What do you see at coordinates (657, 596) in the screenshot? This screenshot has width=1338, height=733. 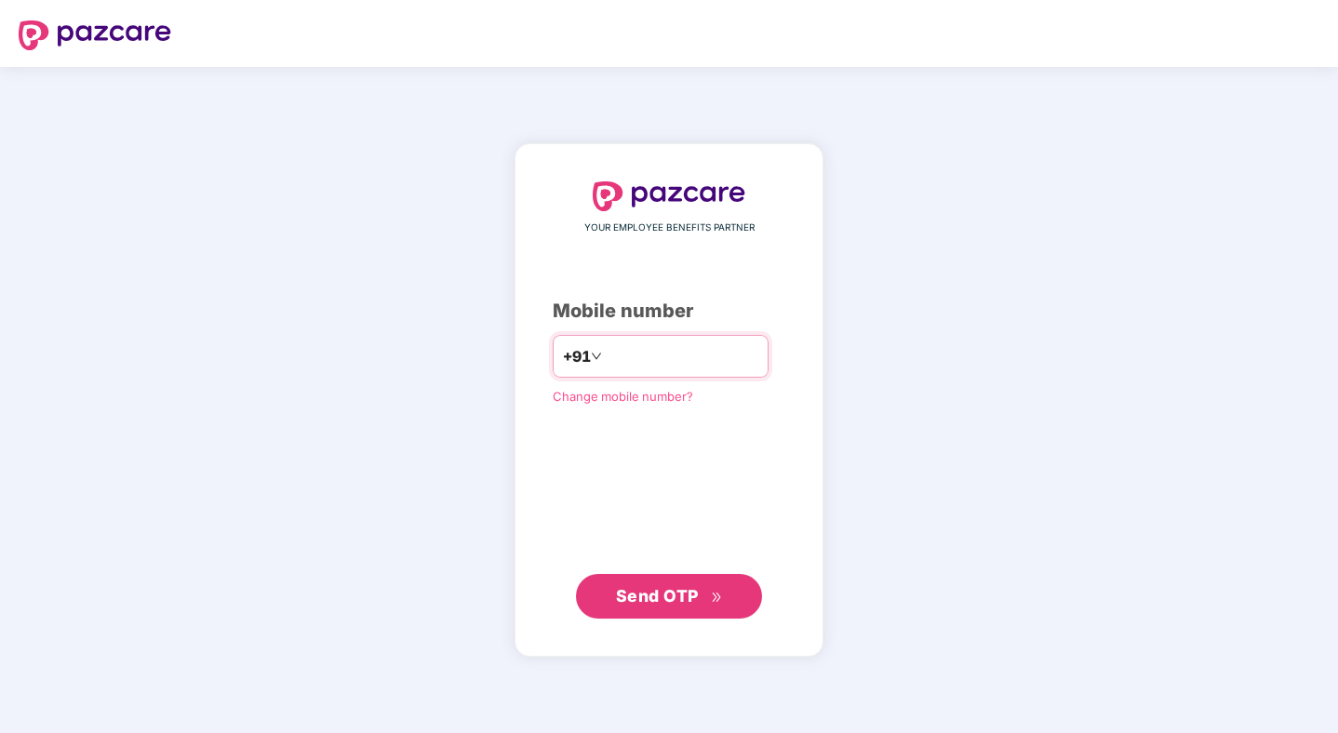 I see `span: Send OTP` at bounding box center [657, 596].